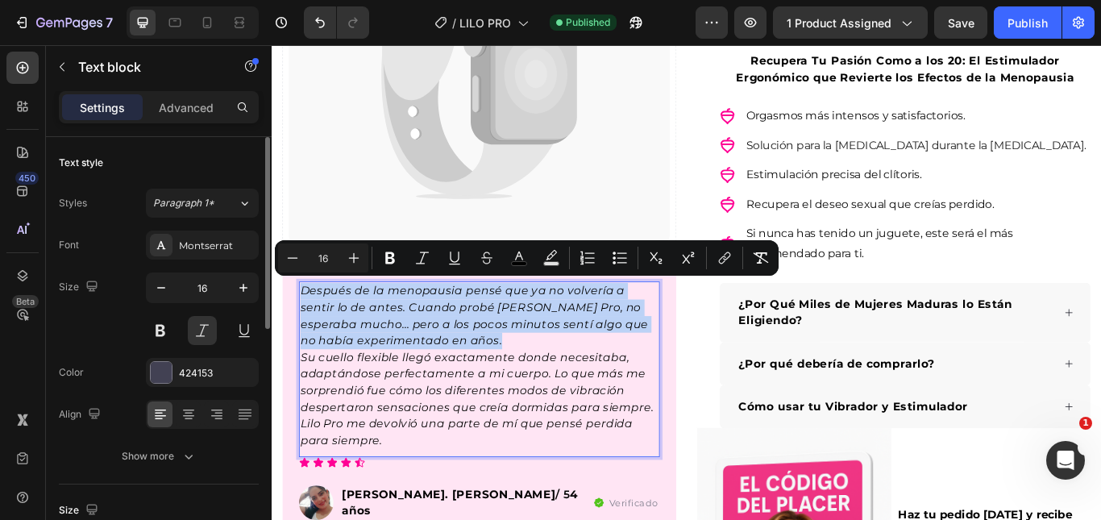  I want to click on div: Align, so click(81, 414).